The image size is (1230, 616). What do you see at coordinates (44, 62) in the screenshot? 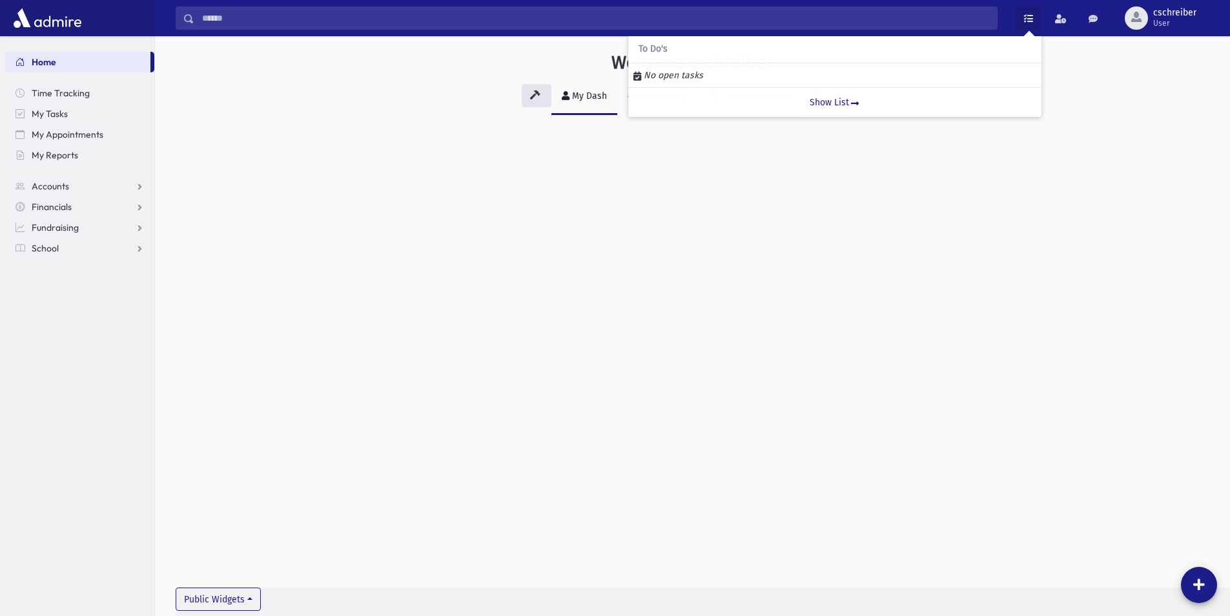
I see `span: Home` at bounding box center [44, 62].